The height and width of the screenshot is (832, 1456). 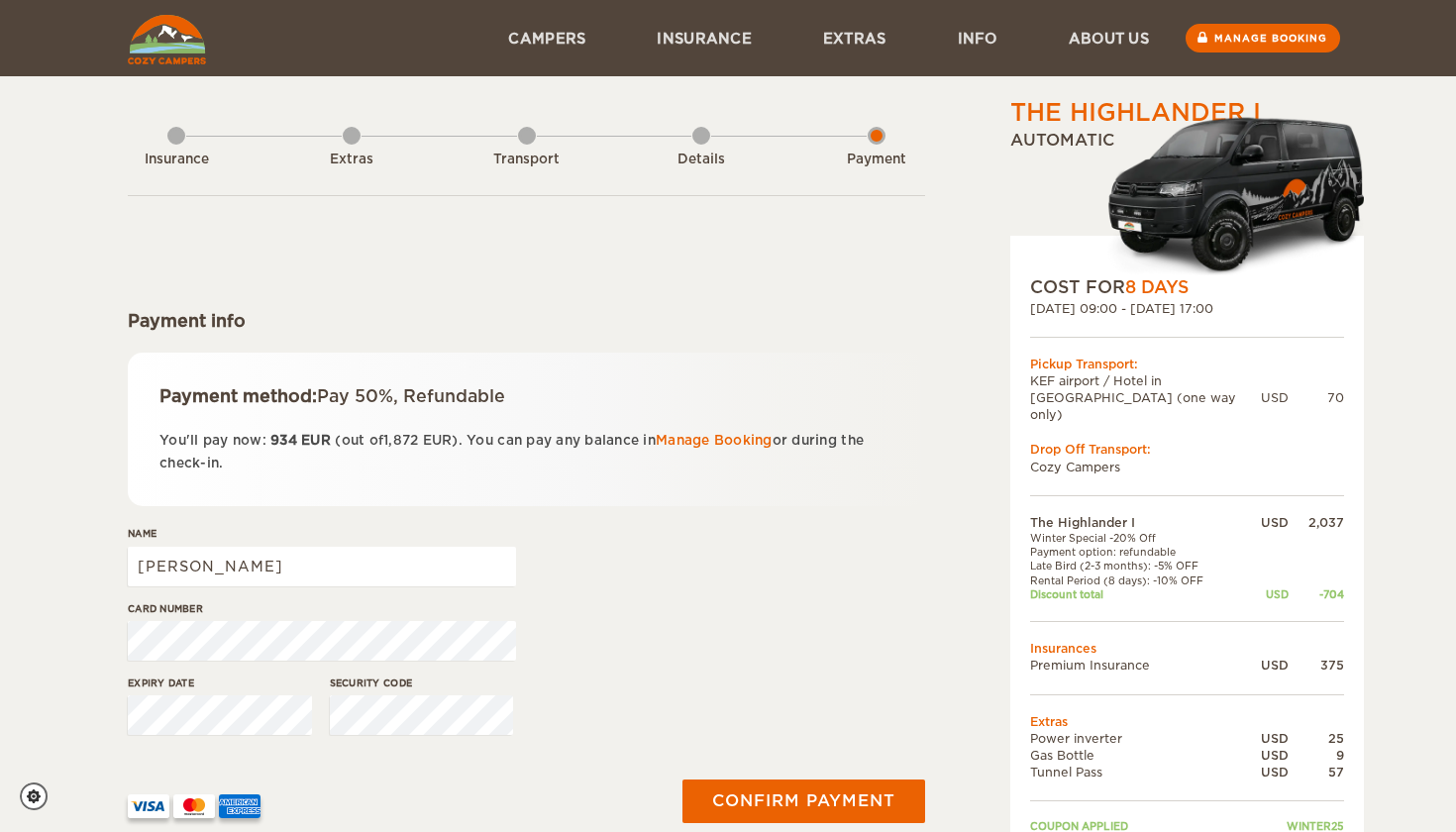 What do you see at coordinates (400, 440) in the screenshot?
I see `span: 1,872` at bounding box center [400, 440].